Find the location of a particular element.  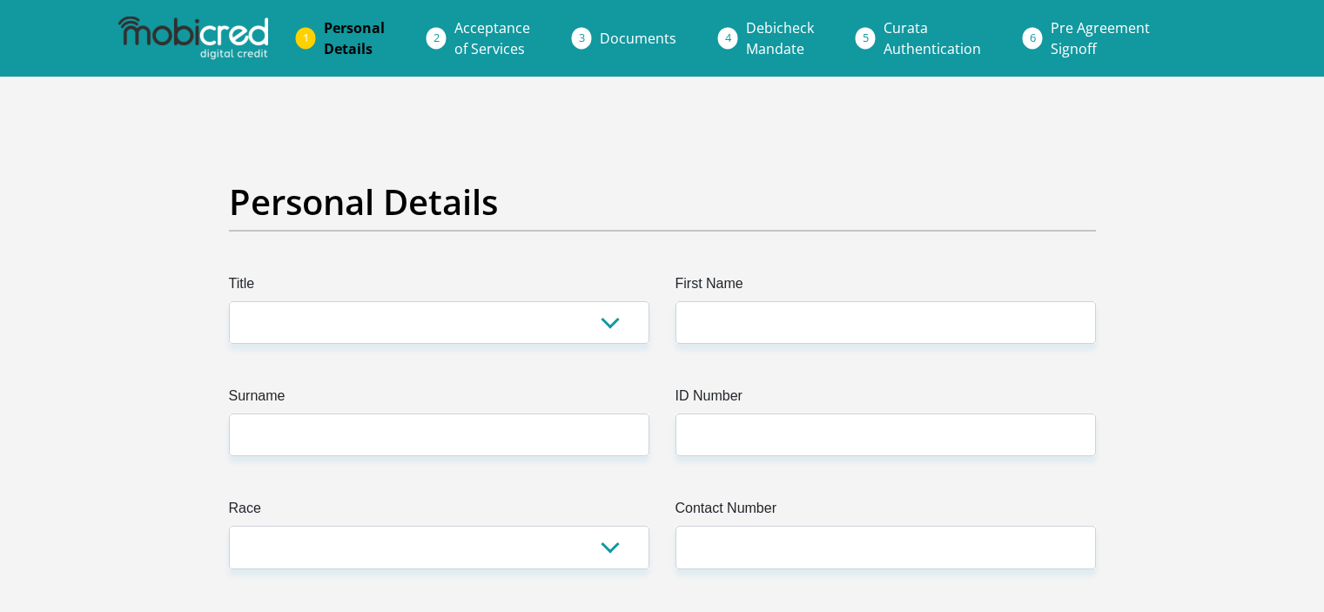

input: Contact Number is located at coordinates (885, 547).